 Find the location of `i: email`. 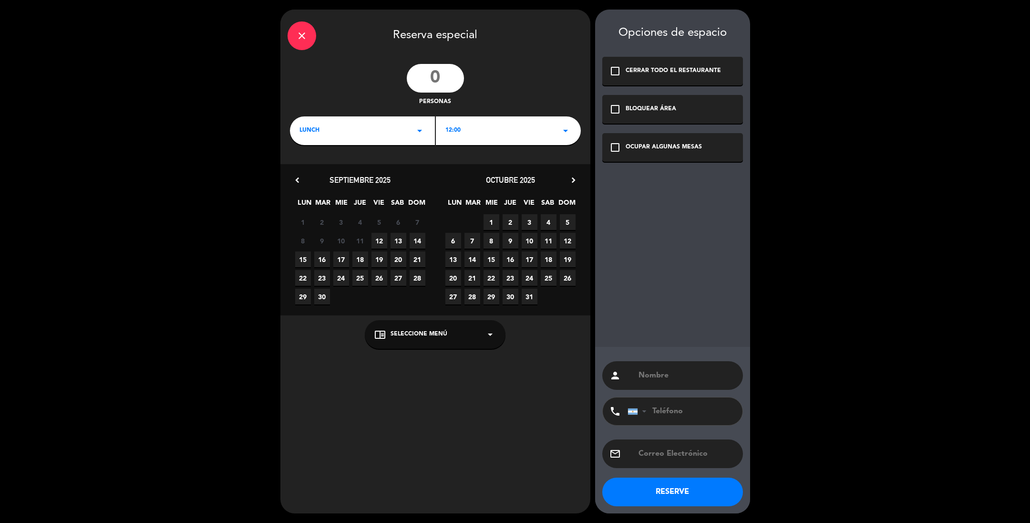

i: email is located at coordinates (615, 453).